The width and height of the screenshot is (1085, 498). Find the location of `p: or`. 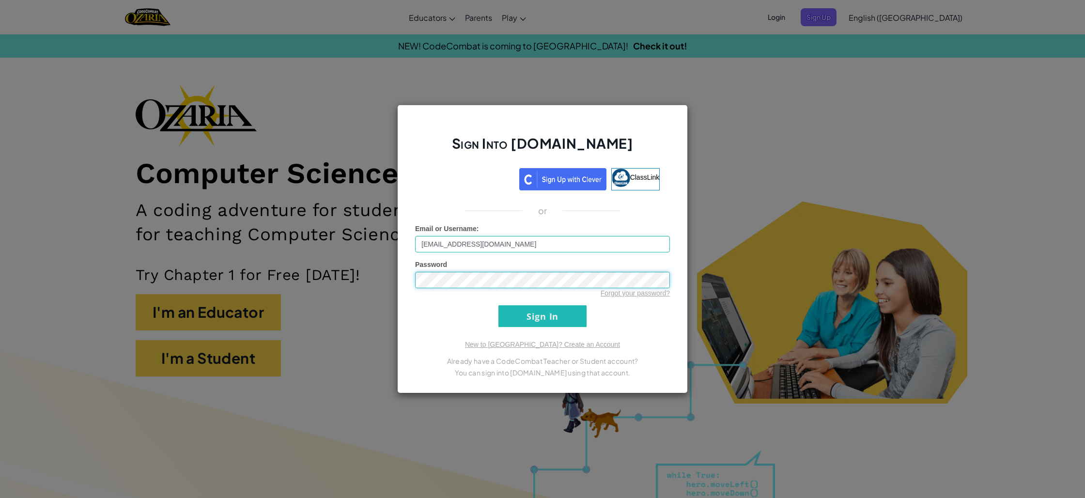

p: or is located at coordinates (543, 211).